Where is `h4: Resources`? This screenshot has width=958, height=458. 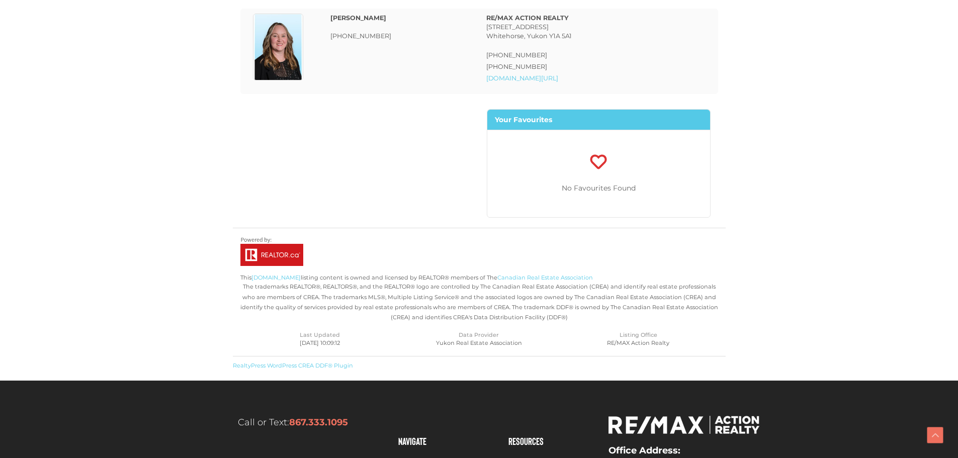
h4: Resources is located at coordinates (553, 441).